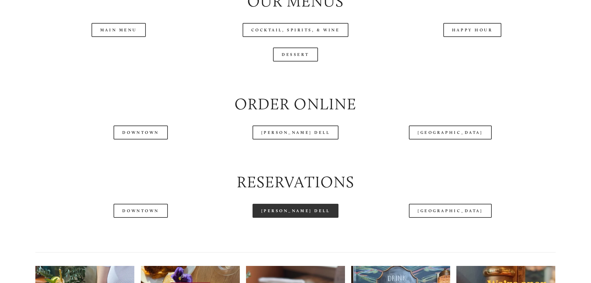  I want to click on h2: Reservations, so click(295, 182).